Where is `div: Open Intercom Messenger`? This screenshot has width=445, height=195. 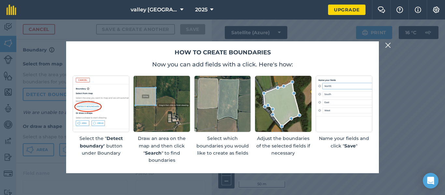
div: Open Intercom Messenger is located at coordinates (431, 181).